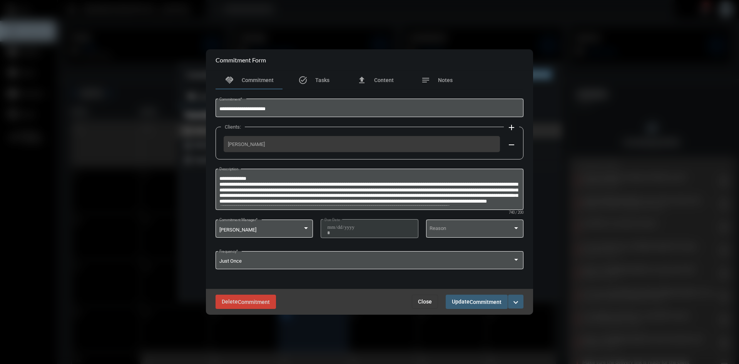  I want to click on mat-hint: 740 / 200, so click(516, 213).